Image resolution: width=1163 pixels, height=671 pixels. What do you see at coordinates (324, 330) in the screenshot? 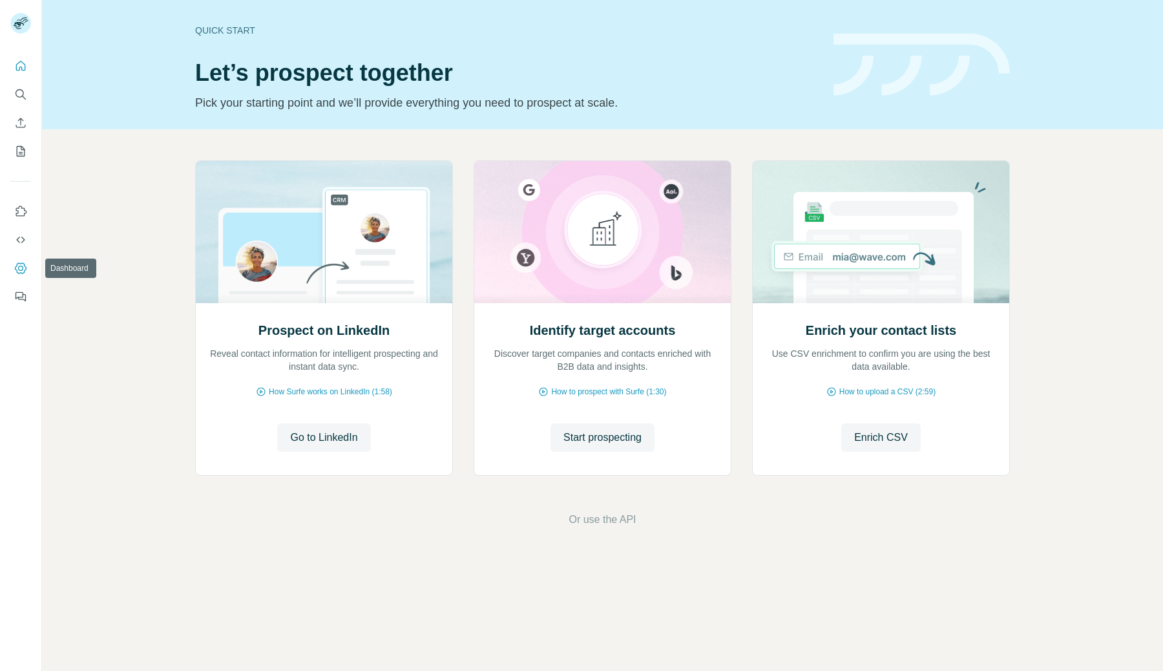
I see `h2: Prospect on LinkedIn` at bounding box center [324, 330].